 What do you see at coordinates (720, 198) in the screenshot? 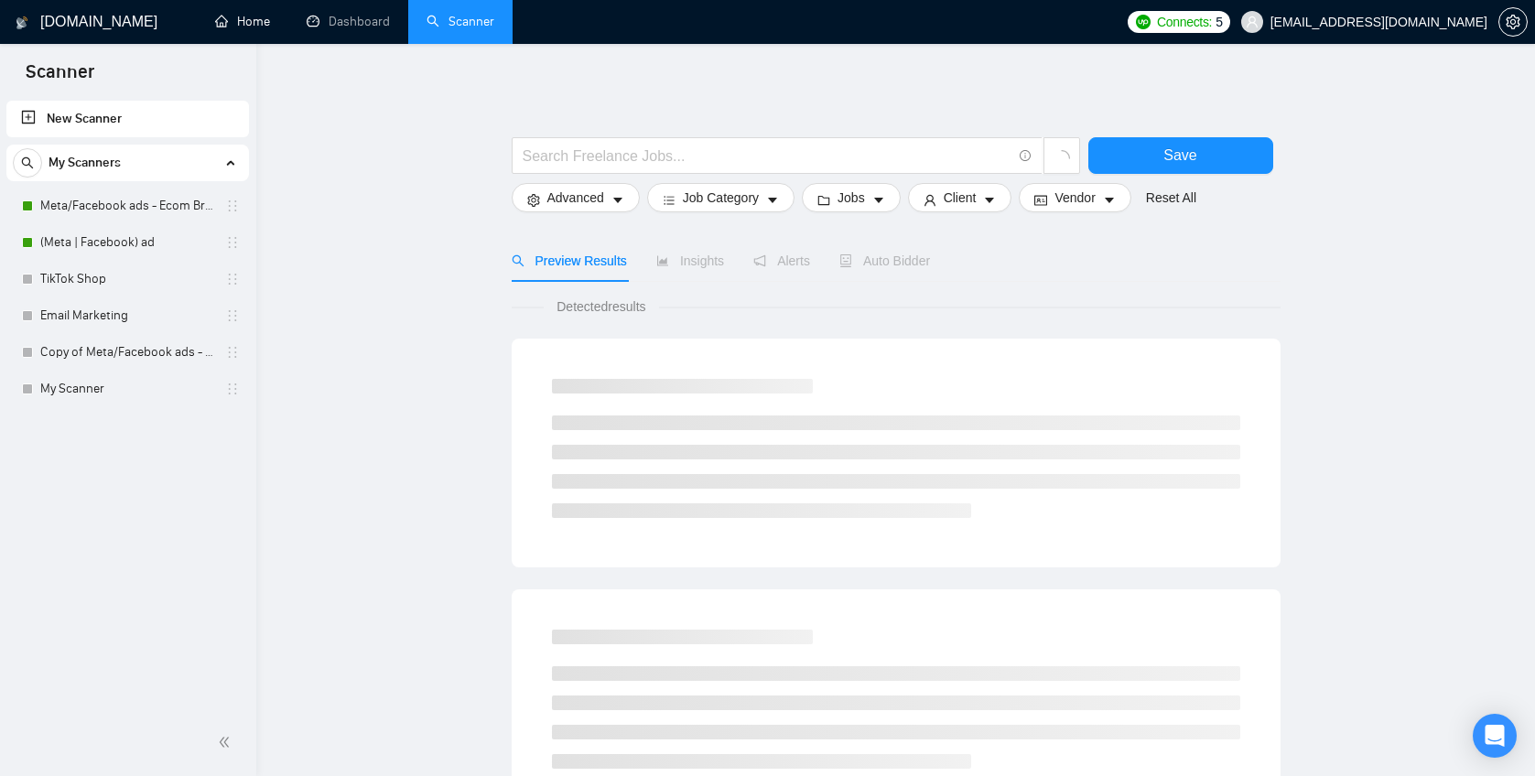
I see `button: barsJob Categorycaret-down` at bounding box center [720, 198].